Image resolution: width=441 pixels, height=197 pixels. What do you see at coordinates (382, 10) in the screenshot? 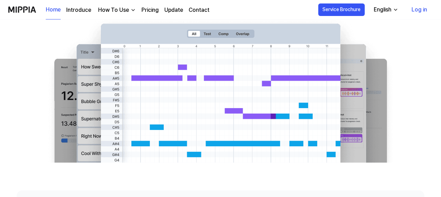
I see `div: English` at bounding box center [382, 10].